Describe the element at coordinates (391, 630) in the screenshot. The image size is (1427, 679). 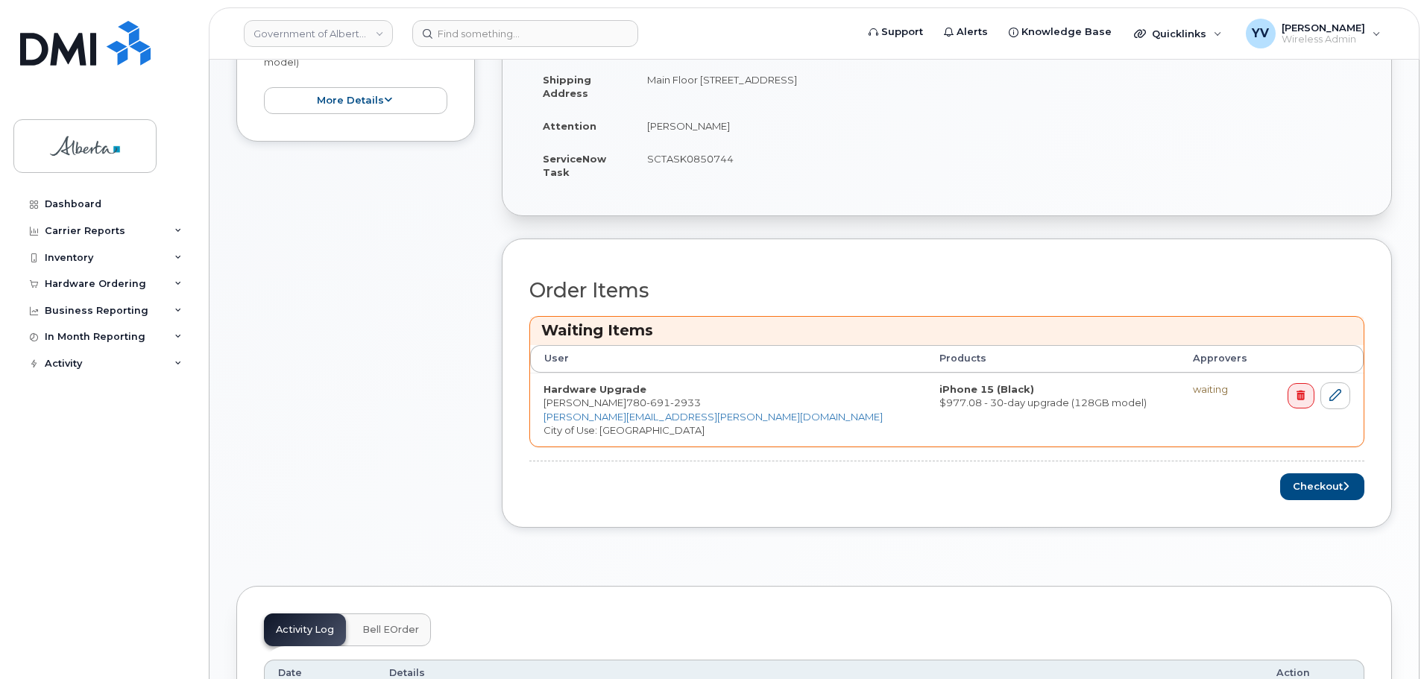
I see `span: Bell eOrder` at that location.